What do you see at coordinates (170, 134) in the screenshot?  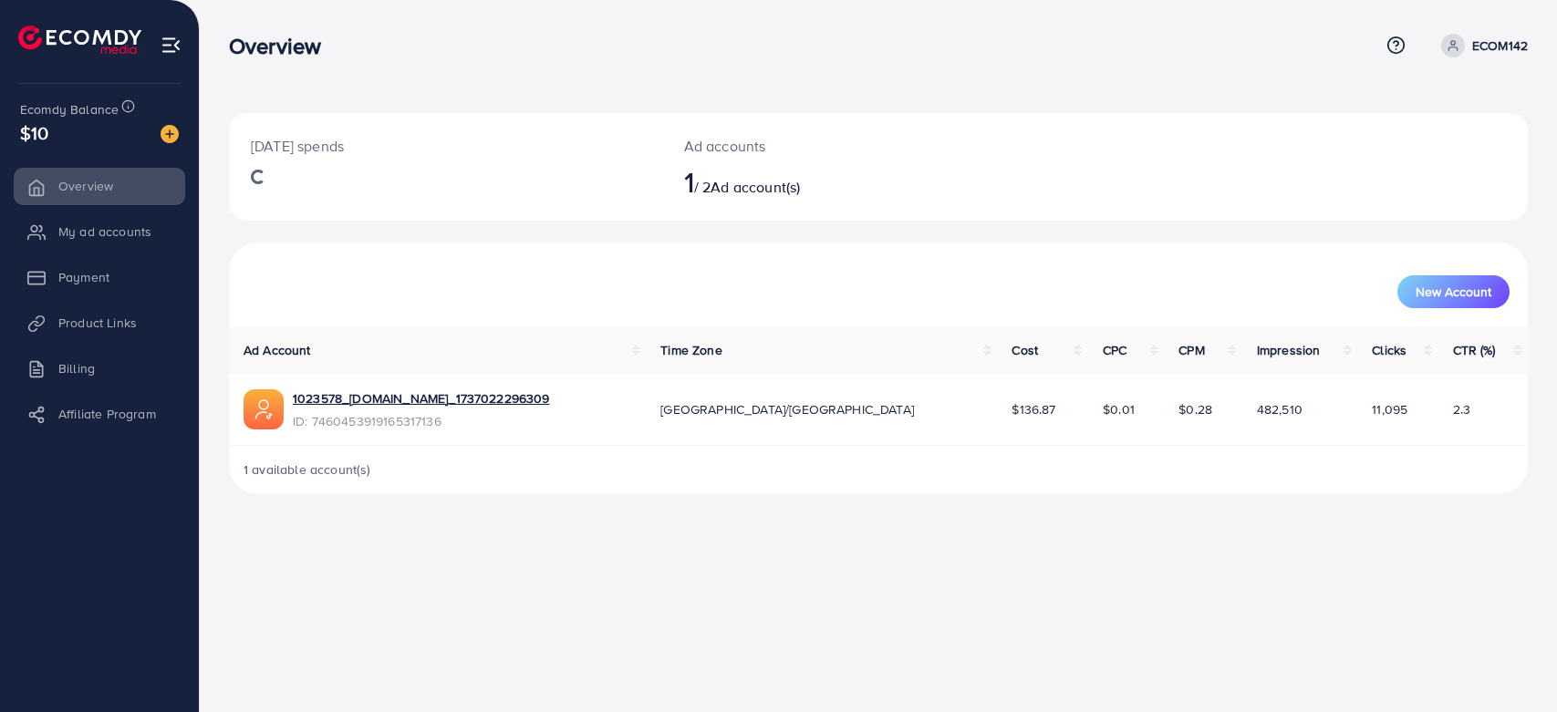 I see `img: image` at bounding box center [170, 134].